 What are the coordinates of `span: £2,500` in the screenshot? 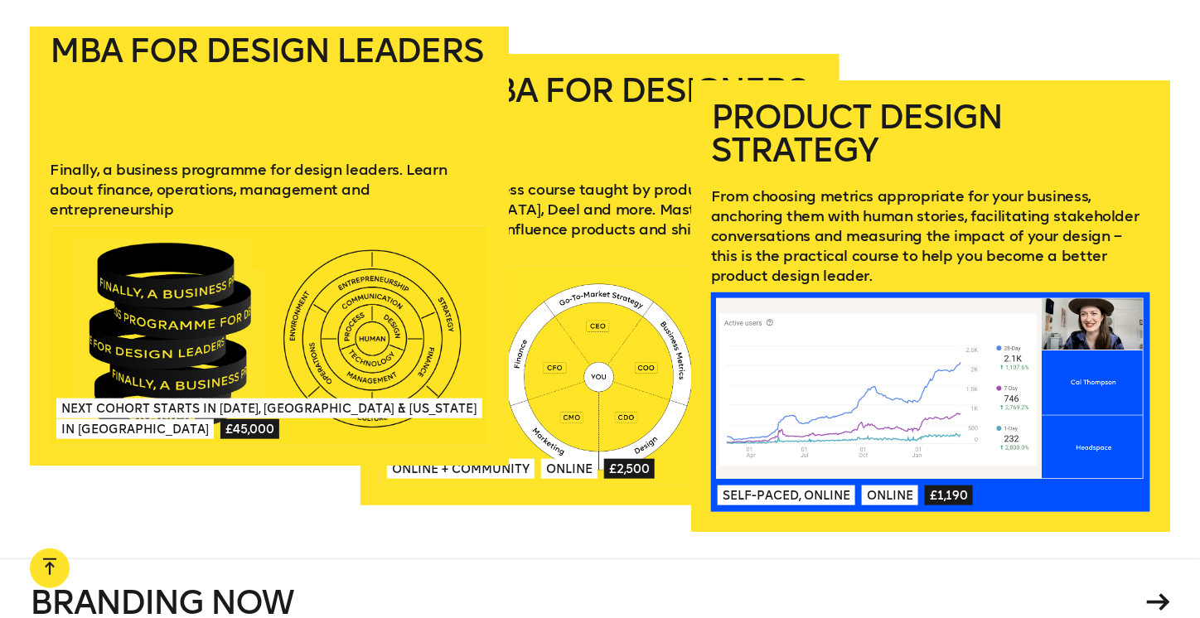 It's located at (629, 469).